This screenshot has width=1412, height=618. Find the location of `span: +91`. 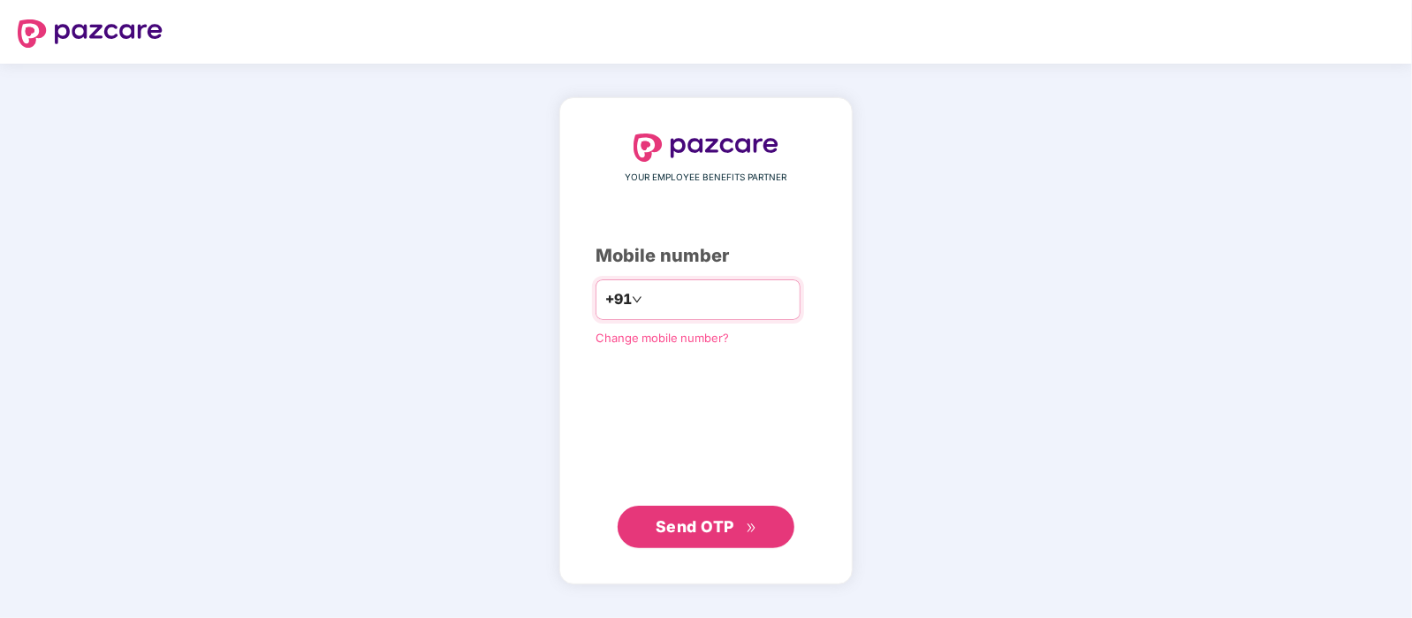

span: +91 is located at coordinates (619, 299).